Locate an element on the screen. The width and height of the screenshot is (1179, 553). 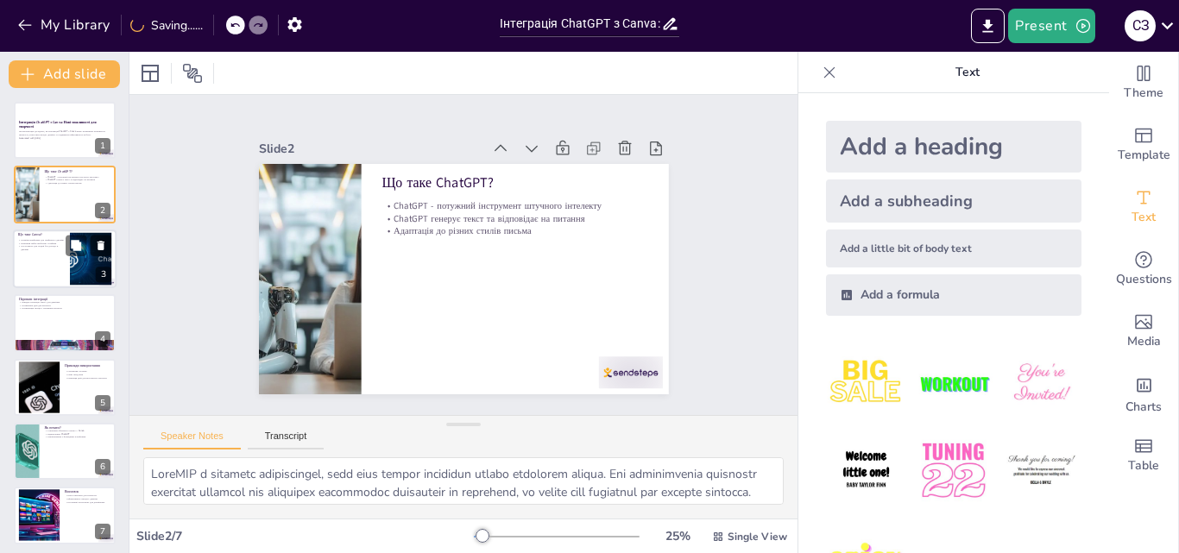
p: Як почати? is located at coordinates (77, 428).